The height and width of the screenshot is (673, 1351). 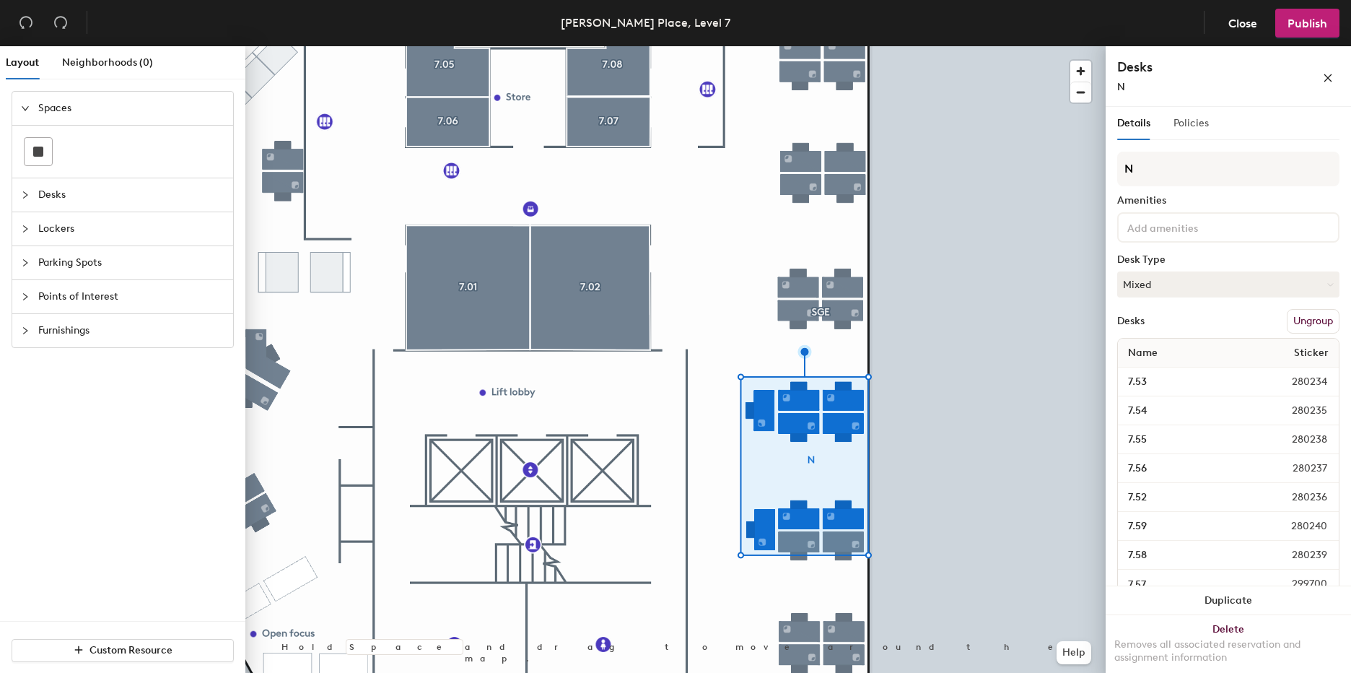 What do you see at coordinates (1134, 123) in the screenshot?
I see `span: Details` at bounding box center [1134, 123].